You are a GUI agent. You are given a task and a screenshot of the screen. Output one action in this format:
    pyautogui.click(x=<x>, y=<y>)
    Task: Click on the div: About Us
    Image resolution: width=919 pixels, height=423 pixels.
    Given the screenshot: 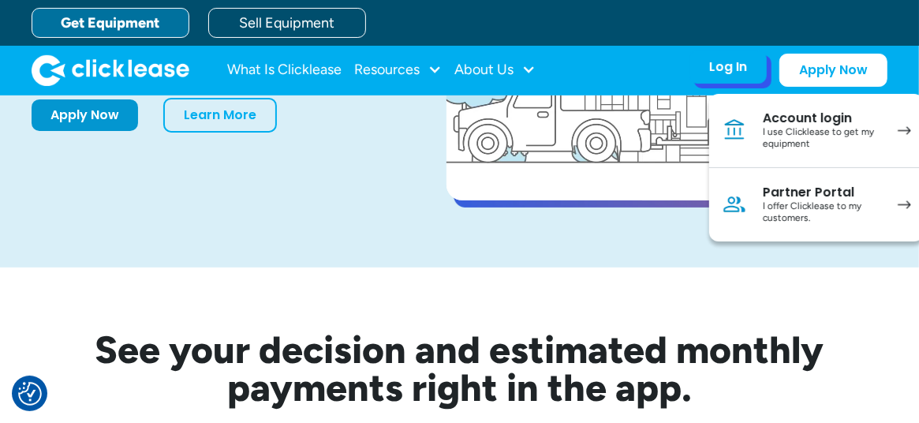 What is the action you would take?
    pyautogui.click(x=495, y=70)
    